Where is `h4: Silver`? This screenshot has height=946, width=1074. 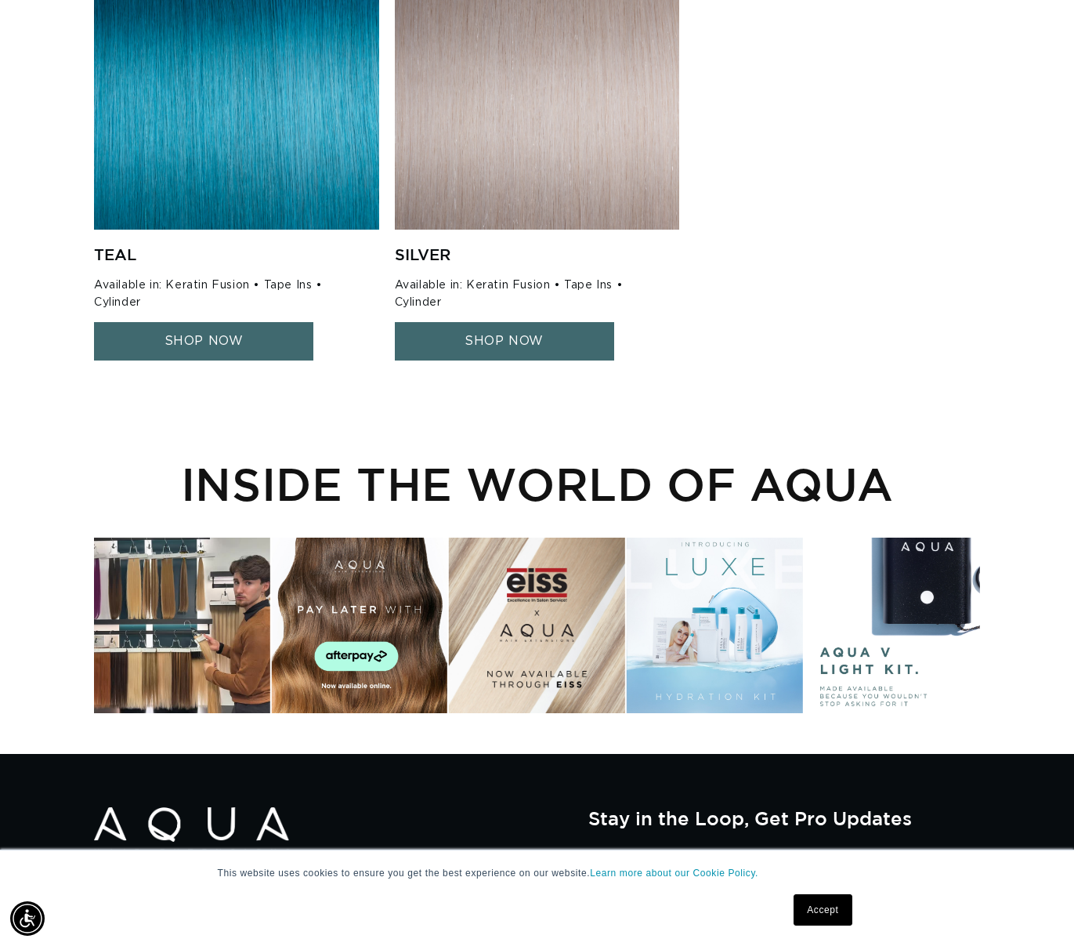 h4: Silver is located at coordinates (531, 255).